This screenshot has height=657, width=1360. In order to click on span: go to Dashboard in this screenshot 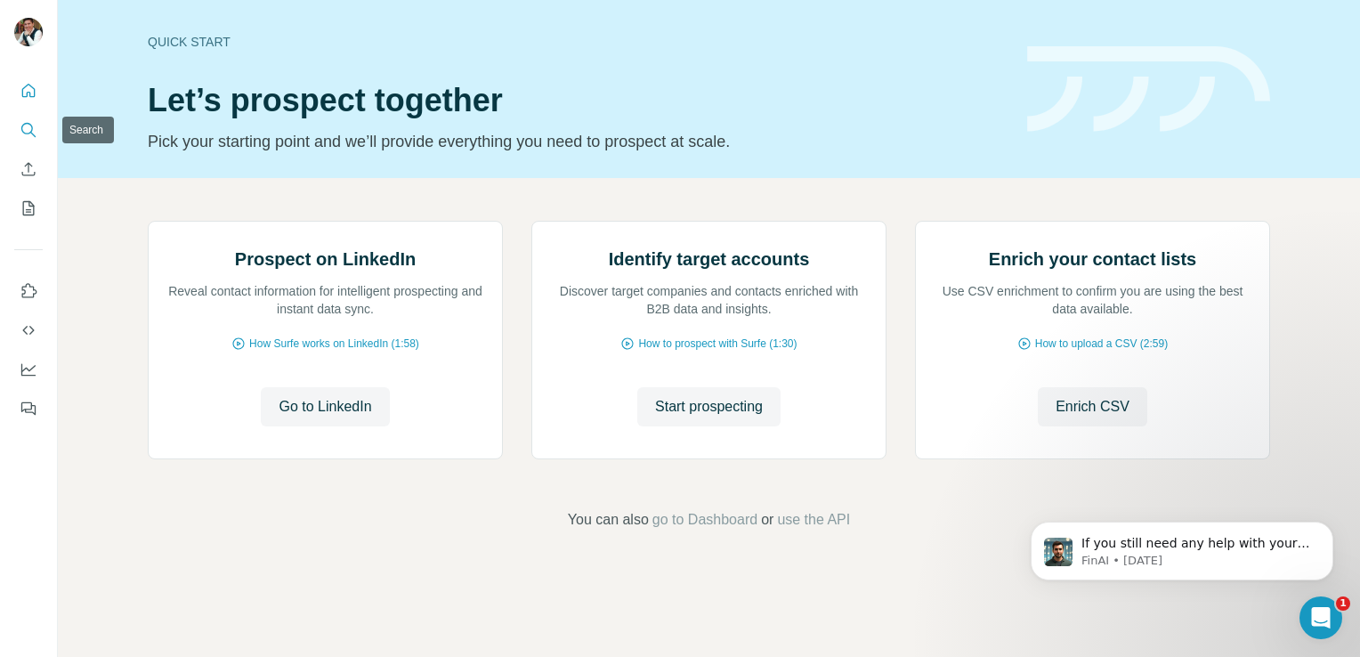, I will do `click(705, 520)`.